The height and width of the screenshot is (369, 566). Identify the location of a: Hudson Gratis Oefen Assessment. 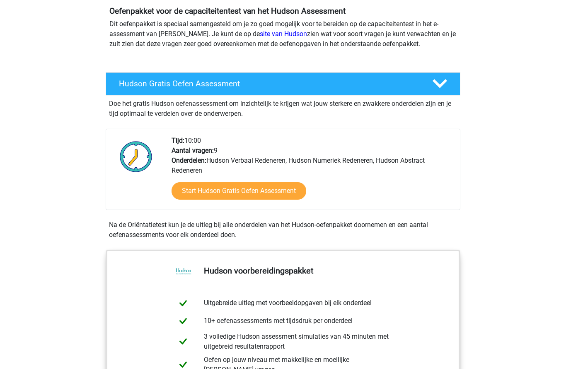
(283, 84).